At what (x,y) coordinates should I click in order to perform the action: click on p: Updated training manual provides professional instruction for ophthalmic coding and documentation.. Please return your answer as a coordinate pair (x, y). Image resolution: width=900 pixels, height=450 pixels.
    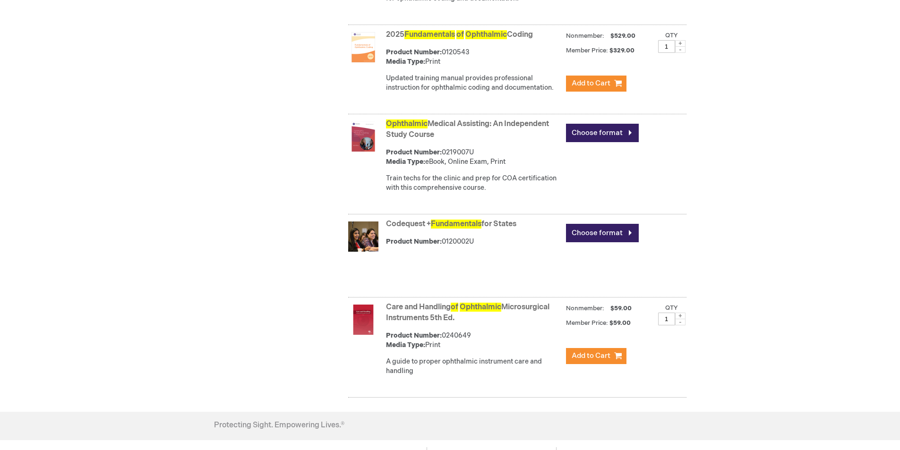
    Looking at the image, I should click on (473, 83).